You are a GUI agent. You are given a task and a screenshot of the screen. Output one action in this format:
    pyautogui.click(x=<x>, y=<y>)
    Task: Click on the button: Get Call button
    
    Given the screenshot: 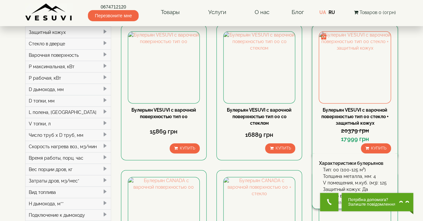 What is the action you would take?
    pyautogui.click(x=329, y=202)
    